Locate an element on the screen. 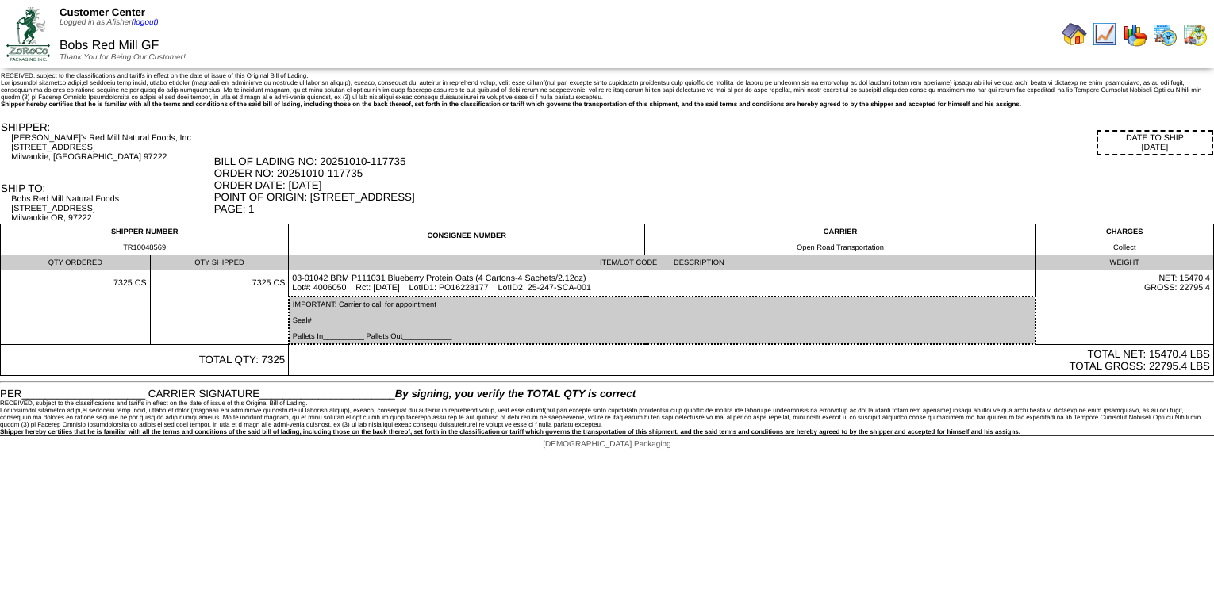 The width and height of the screenshot is (1214, 605). div: SHIP TO: is located at coordinates (106, 188).